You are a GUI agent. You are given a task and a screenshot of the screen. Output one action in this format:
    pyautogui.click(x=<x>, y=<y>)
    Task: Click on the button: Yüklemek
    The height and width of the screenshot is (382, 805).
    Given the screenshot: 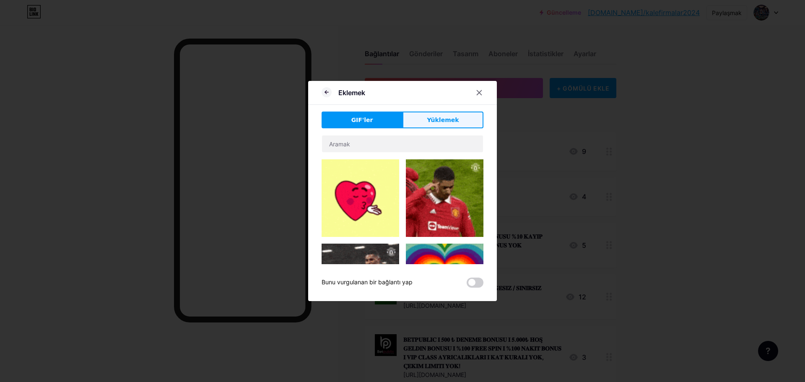 What is the action you would take?
    pyautogui.click(x=443, y=120)
    